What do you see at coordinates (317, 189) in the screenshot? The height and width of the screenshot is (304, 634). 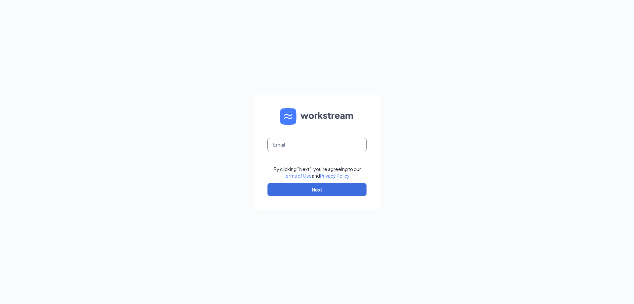 I see `button: Next` at bounding box center [317, 189].